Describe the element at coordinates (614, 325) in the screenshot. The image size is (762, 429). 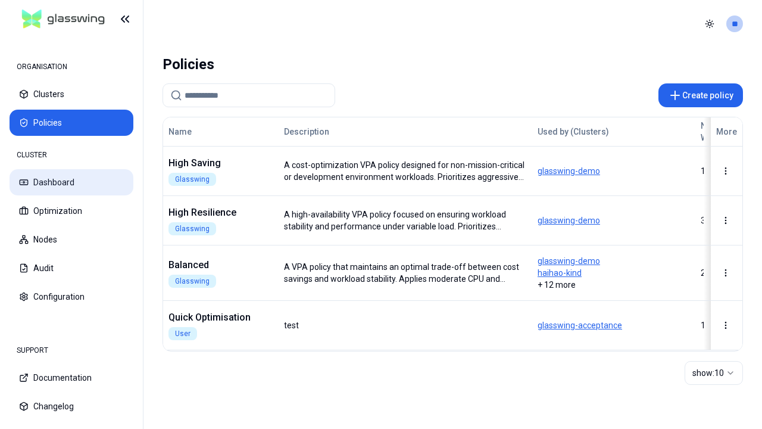
I see `span: glasswing-acceptance` at that location.